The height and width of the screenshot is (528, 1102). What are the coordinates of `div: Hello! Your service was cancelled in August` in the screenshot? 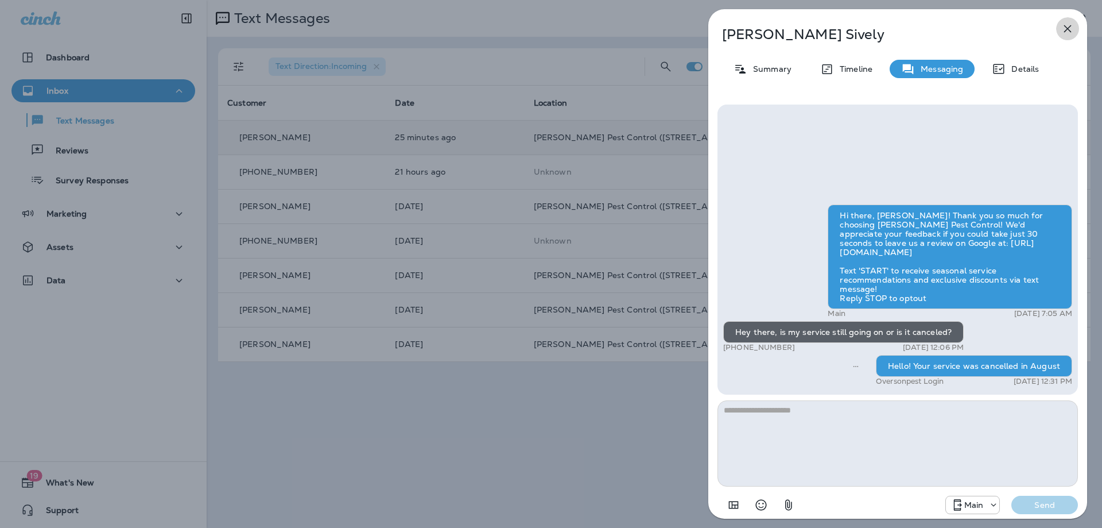 It's located at (974, 366).